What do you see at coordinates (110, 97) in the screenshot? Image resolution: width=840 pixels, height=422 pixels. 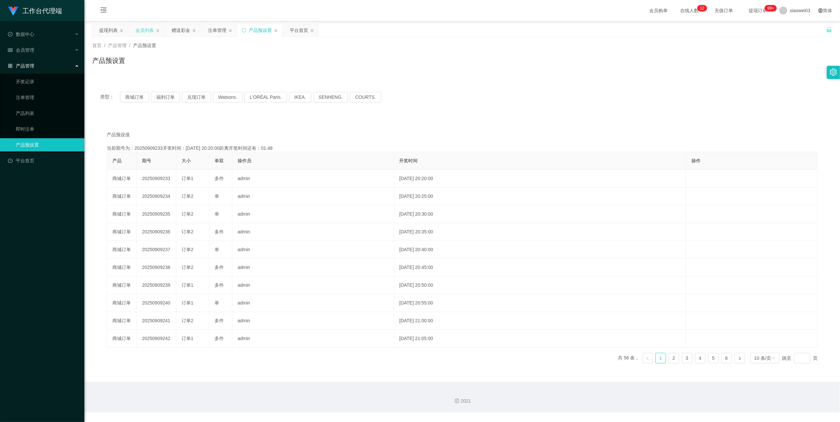 I see `span: 类型：` at bounding box center [110, 97].